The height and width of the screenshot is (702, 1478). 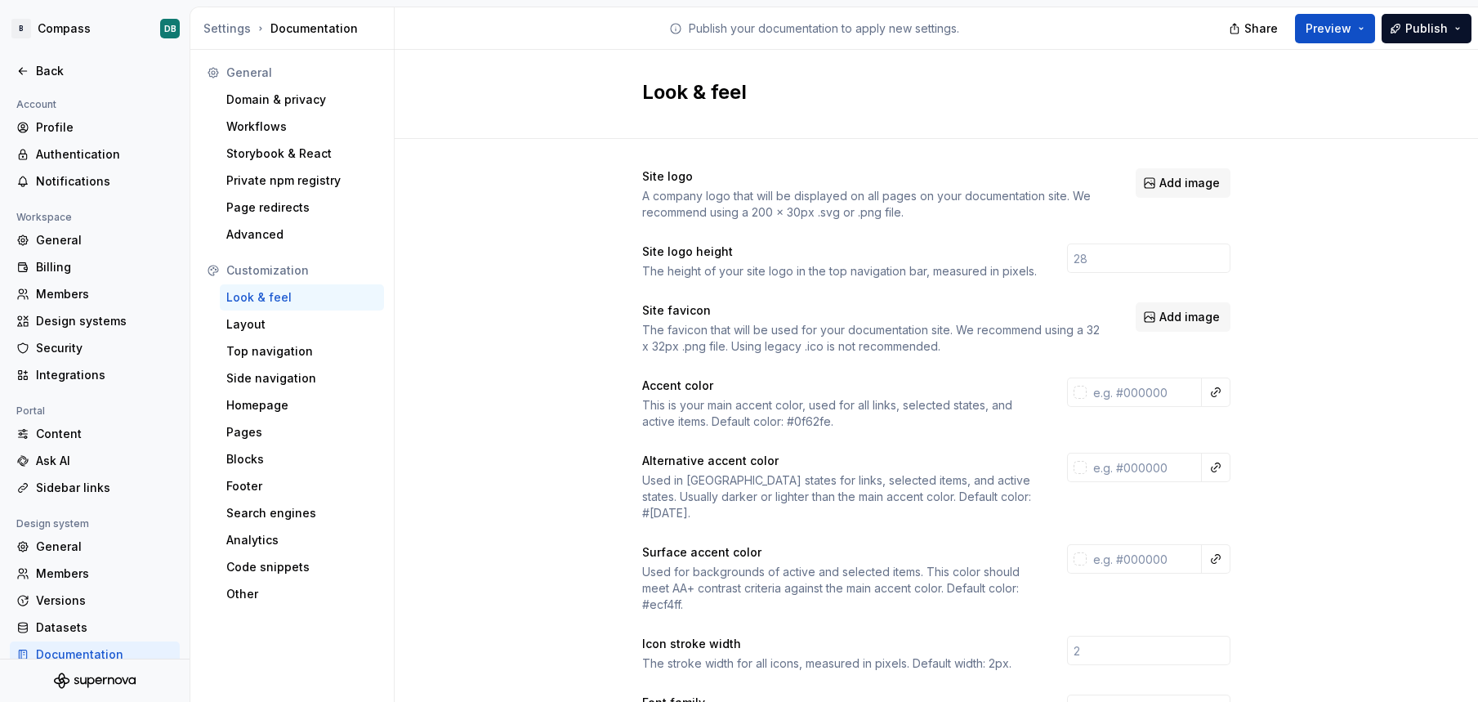 What do you see at coordinates (302, 324) in the screenshot?
I see `div: Layout` at bounding box center [302, 324].